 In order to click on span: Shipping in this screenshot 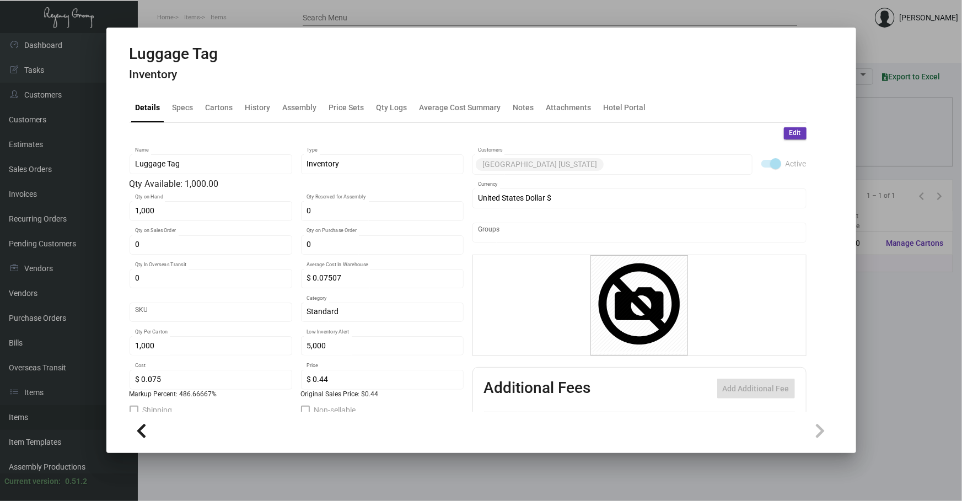, I will do `click(158, 410)`.